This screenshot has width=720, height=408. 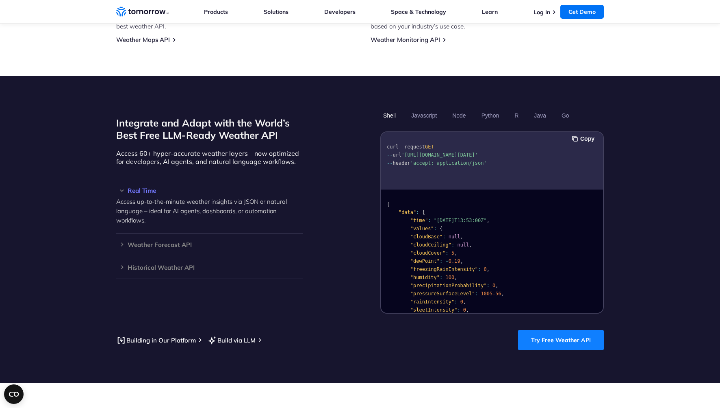 What do you see at coordinates (491, 293) in the screenshot?
I see `span: 1005.56` at bounding box center [491, 293].